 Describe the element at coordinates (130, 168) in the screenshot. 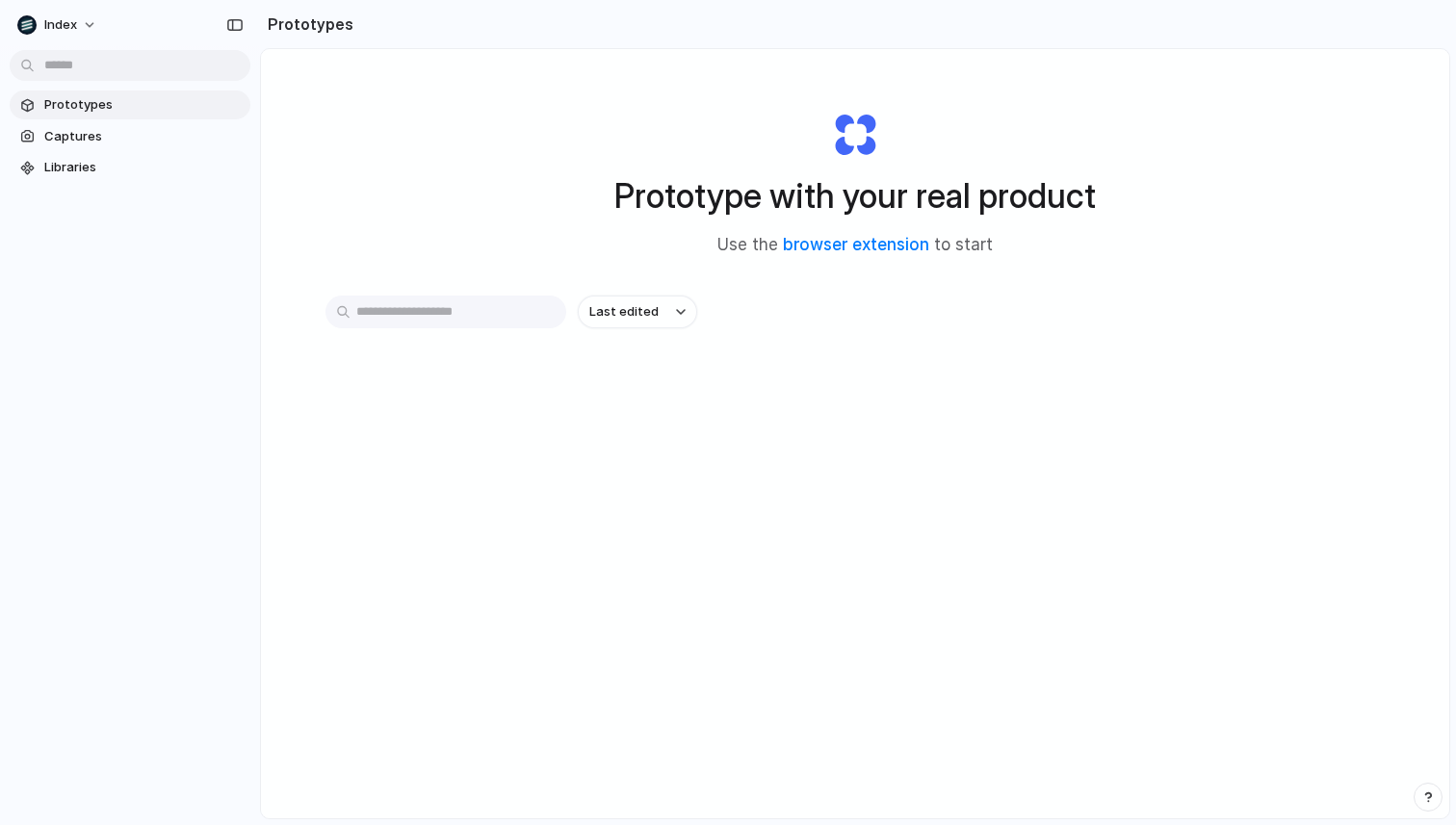

I see `a: Libraries` at that location.